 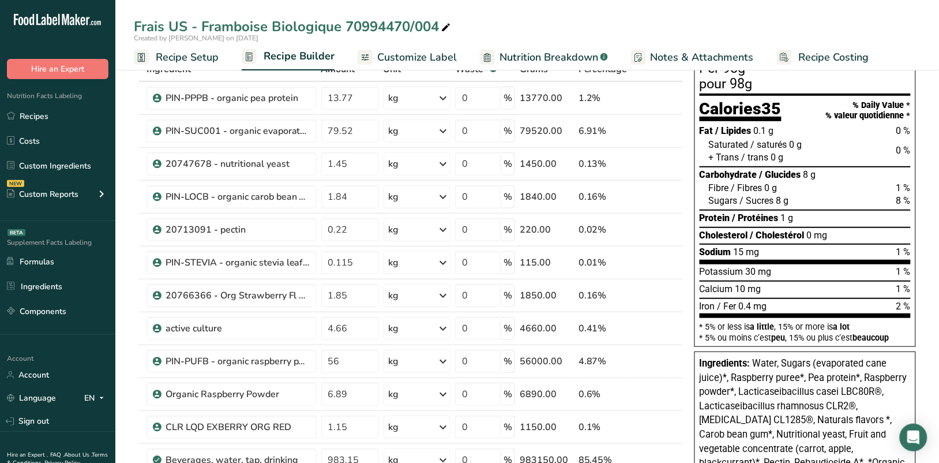 I want to click on span: peu, so click(x=779, y=337).